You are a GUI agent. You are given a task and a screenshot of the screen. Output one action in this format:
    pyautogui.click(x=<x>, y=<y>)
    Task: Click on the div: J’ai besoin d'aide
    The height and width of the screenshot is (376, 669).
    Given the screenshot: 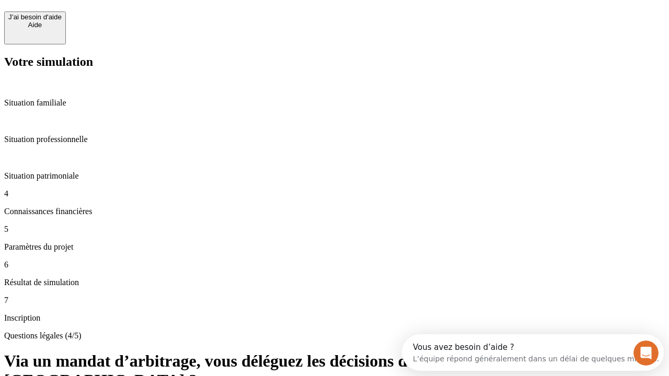 What is the action you would take?
    pyautogui.click(x=35, y=17)
    